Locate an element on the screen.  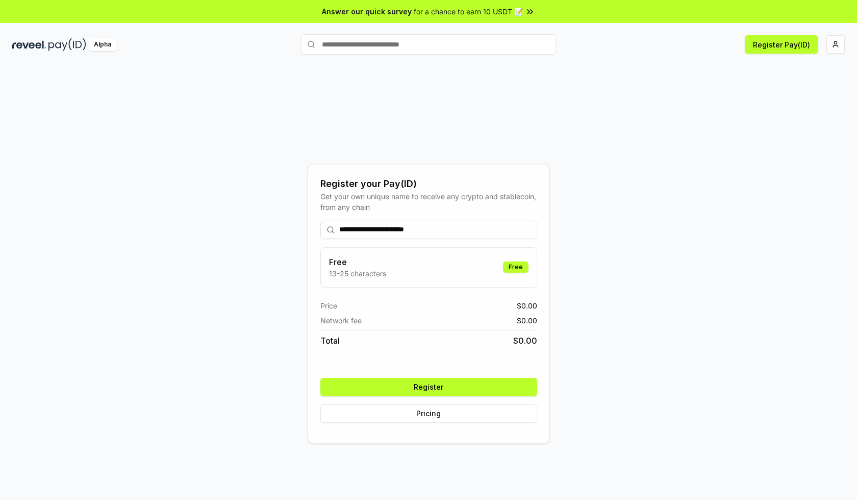
span: for a chance to earn 10 USDT 📝 is located at coordinates (468, 11).